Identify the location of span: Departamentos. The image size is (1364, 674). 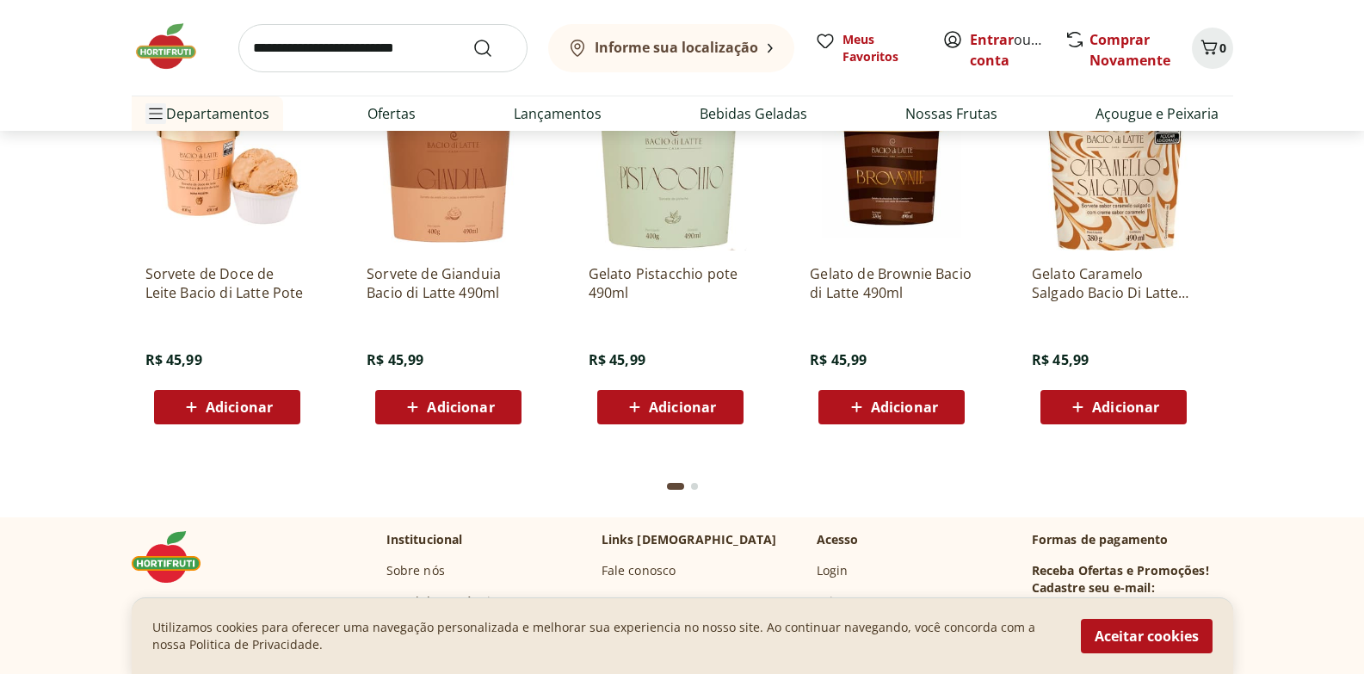
(207, 114).